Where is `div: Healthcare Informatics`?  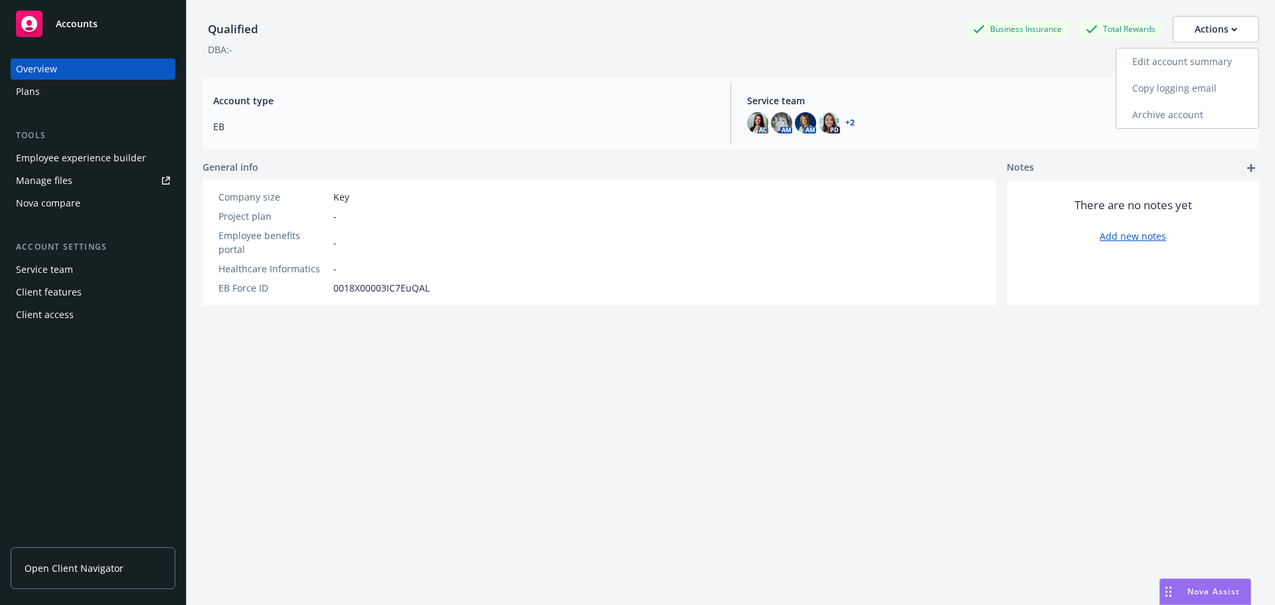 div: Healthcare Informatics is located at coordinates (273, 268).